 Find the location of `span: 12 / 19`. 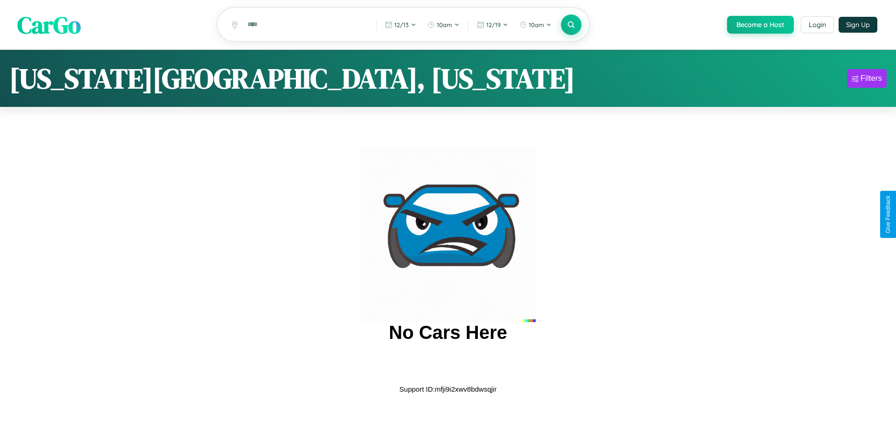

span: 12 / 19 is located at coordinates (493, 25).